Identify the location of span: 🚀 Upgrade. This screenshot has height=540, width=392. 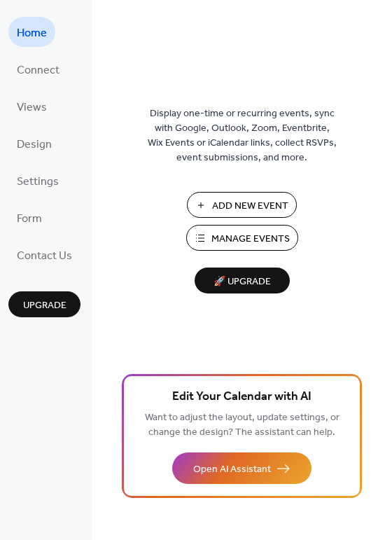
(242, 281).